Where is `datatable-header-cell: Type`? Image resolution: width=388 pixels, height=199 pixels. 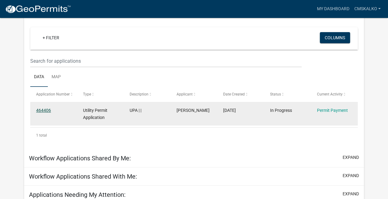 datatable-header-cell: Type is located at coordinates (100, 94).